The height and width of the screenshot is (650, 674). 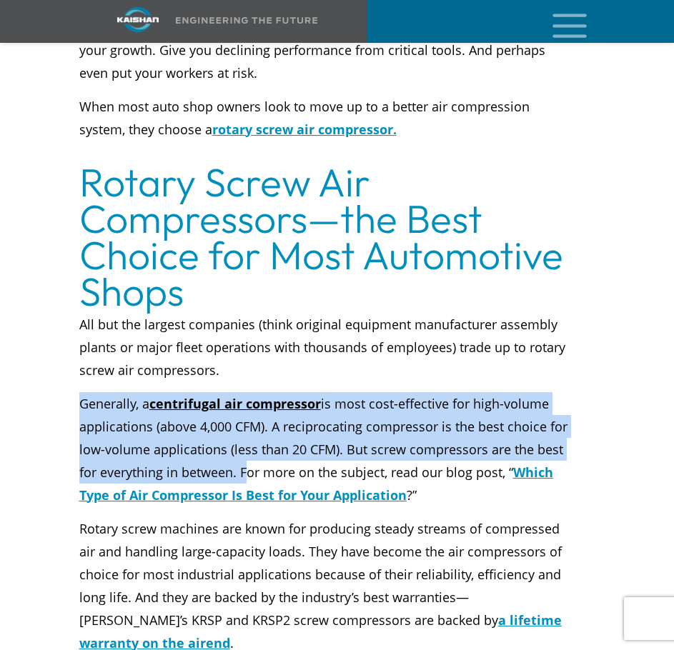 What do you see at coordinates (324, 50) in the screenshot?
I see `p: Conversely, failing to make that investment could well slow you down. Hamper your growth. Give yo...` at bounding box center [324, 50].